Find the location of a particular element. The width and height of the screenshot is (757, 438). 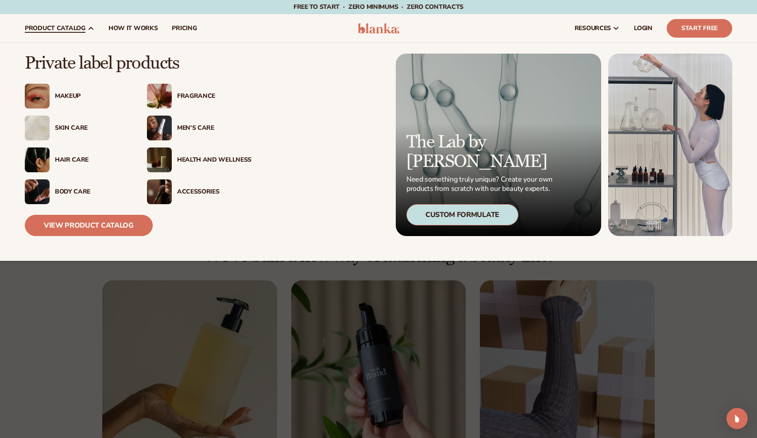

span: How It Works is located at coordinates (133, 28).